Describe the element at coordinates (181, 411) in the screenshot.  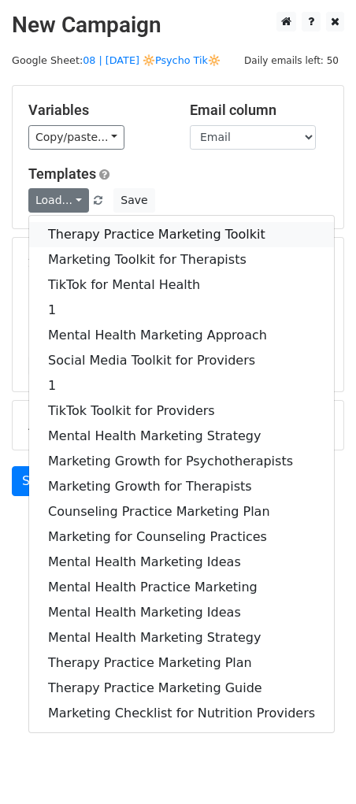
I see `a: TikTok Toolkit for Providers` at that location.